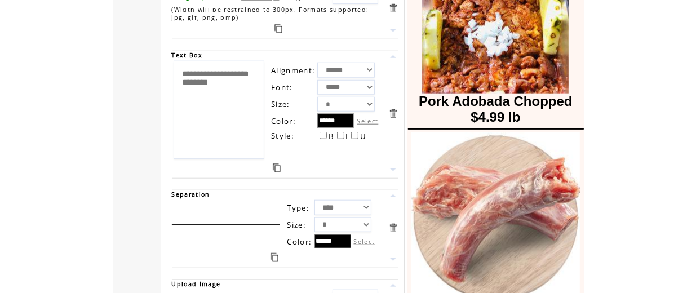 The image size is (696, 293). Describe the element at coordinates (282, 136) in the screenshot. I see `span: Style:` at that location.